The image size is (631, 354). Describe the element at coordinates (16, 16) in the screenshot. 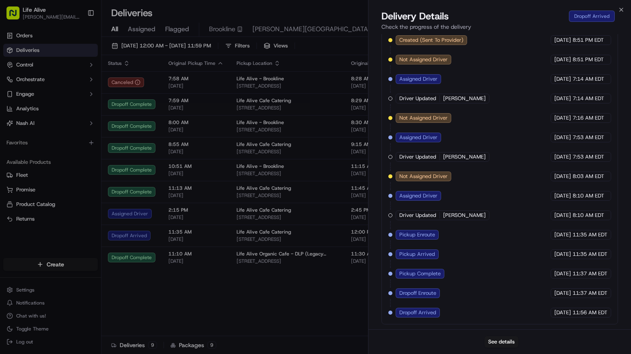

I see `img: Nash` at that location.